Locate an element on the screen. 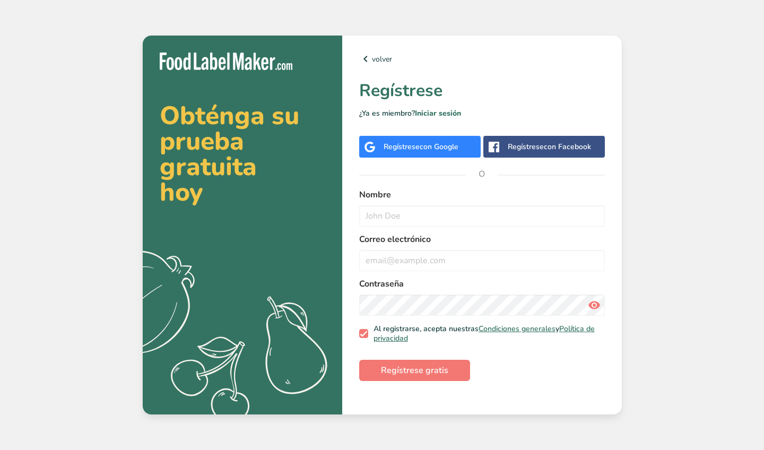  label: Nombre is located at coordinates (482, 195).